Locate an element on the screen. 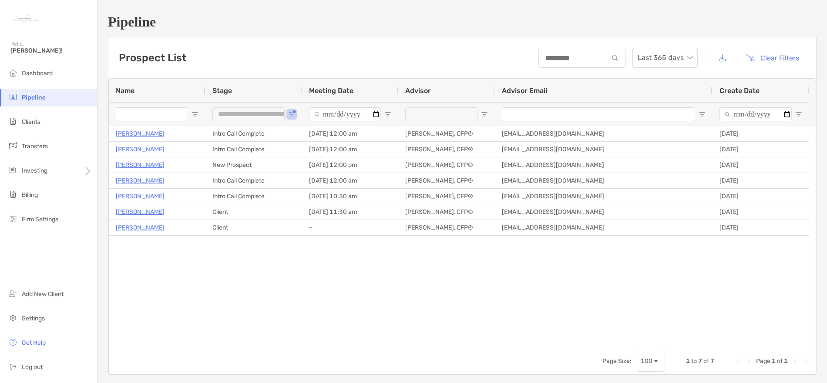 This screenshot has width=827, height=383. input: Meeting Date Filter Input is located at coordinates (345, 114).